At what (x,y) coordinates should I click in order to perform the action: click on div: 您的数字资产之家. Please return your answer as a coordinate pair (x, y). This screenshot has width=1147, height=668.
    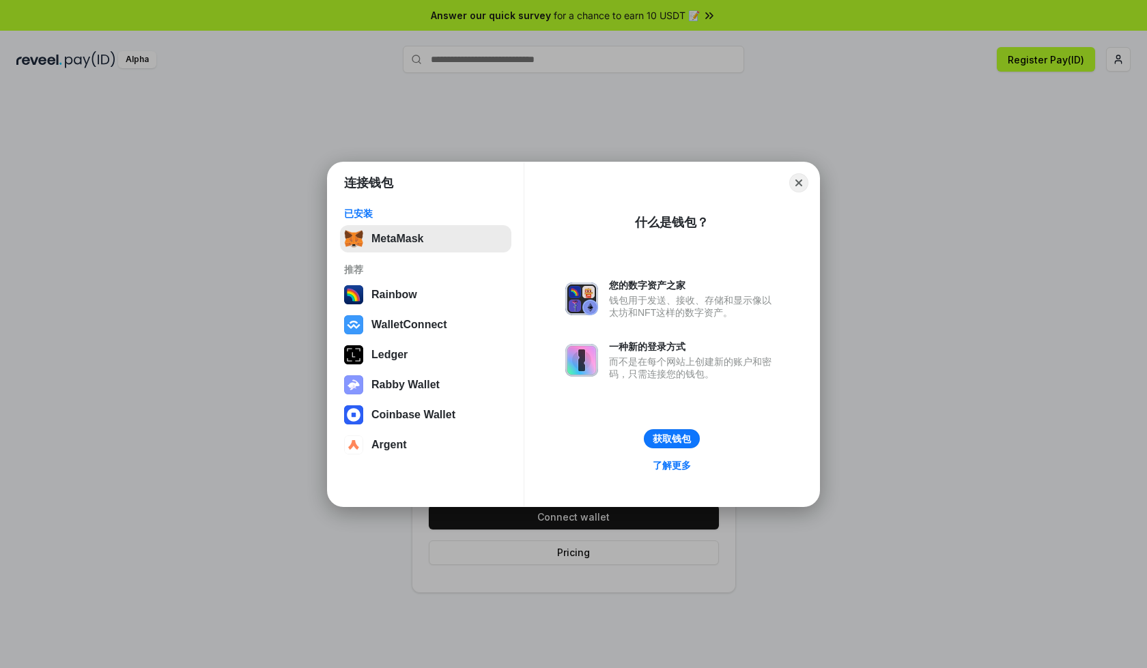
    Looking at the image, I should click on (693, 285).